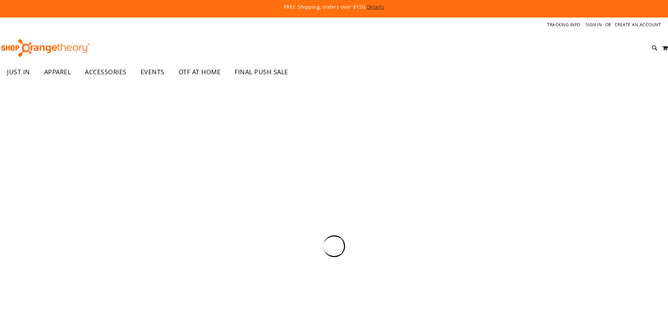  Describe the element at coordinates (152, 72) in the screenshot. I see `span: EVENTS` at that location.